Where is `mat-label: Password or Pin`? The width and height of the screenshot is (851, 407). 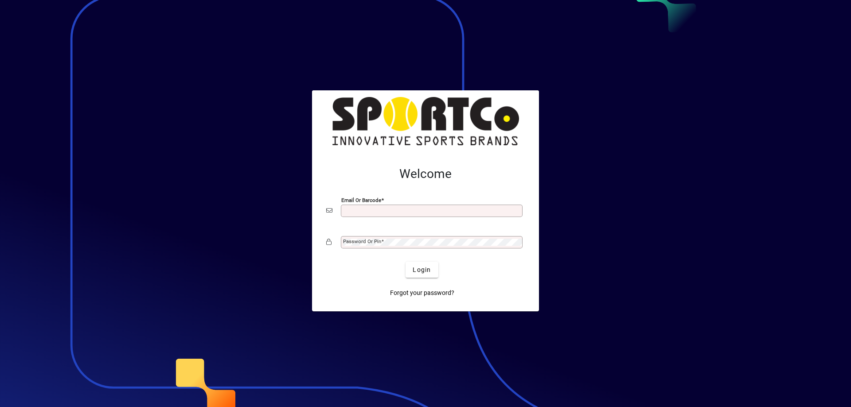 mat-label: Password or Pin is located at coordinates (362, 242).